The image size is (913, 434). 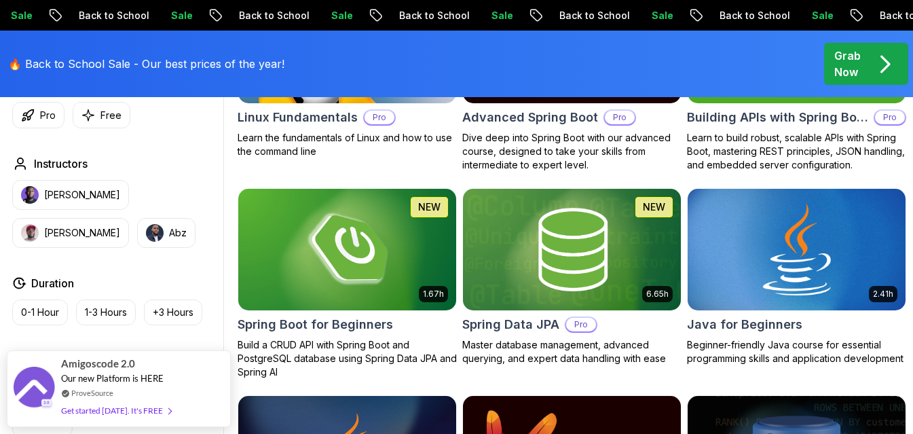 I want to click on img: Spring Boot for Beginners card, so click(x=347, y=250).